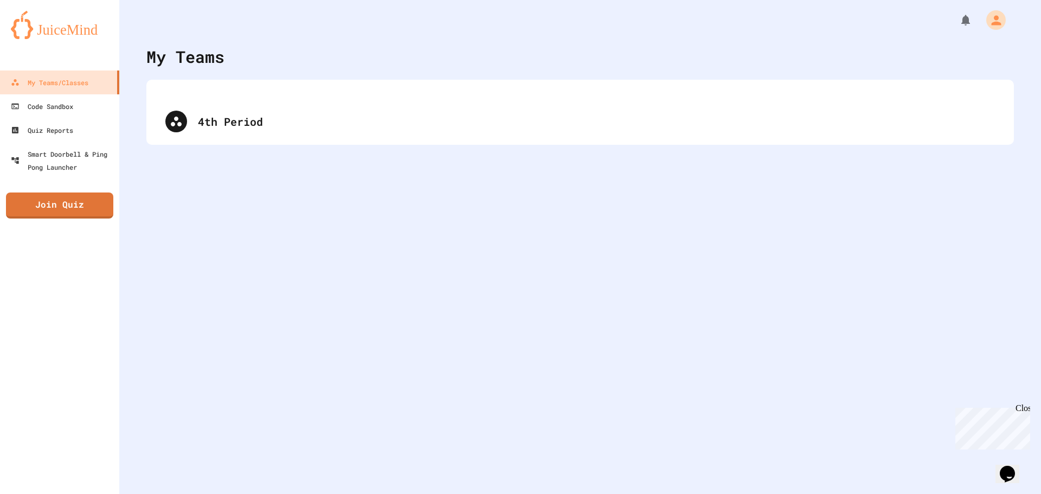 This screenshot has height=494, width=1041. I want to click on div: Smart Doorbell & Ping Pong Launcher, so click(63, 160).